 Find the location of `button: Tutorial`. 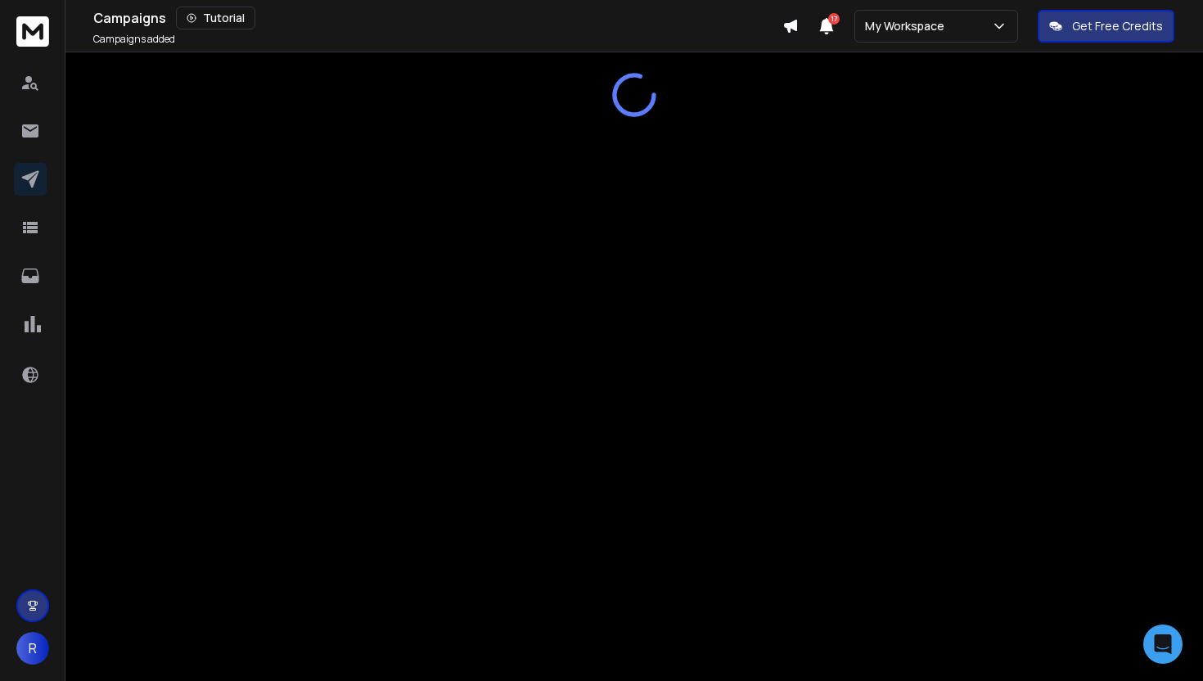

button: Tutorial is located at coordinates (215, 18).